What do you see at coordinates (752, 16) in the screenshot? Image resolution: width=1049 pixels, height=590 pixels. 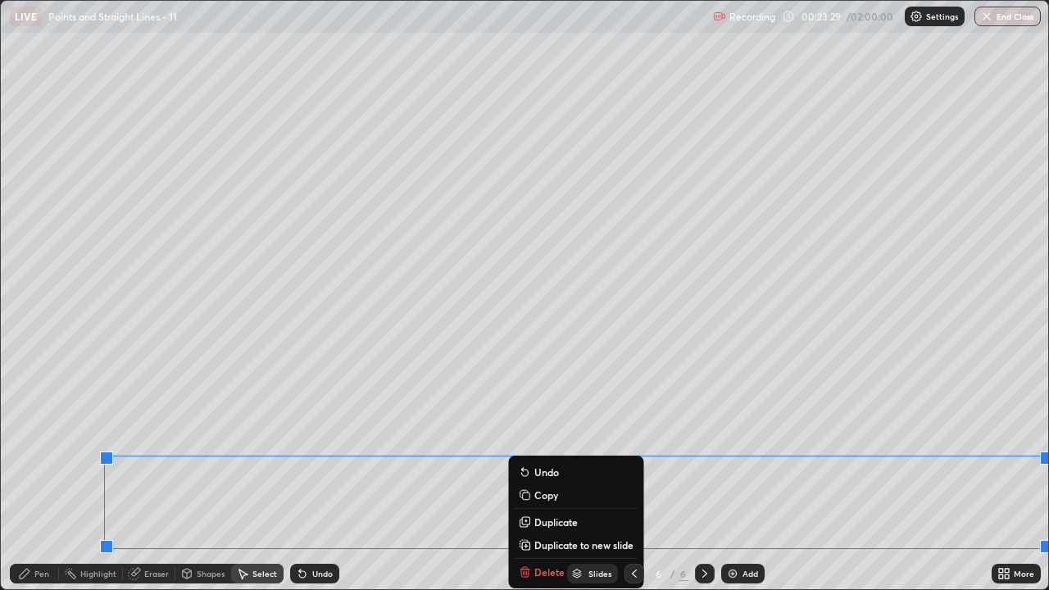 I see `p: Recording` at bounding box center [752, 16].